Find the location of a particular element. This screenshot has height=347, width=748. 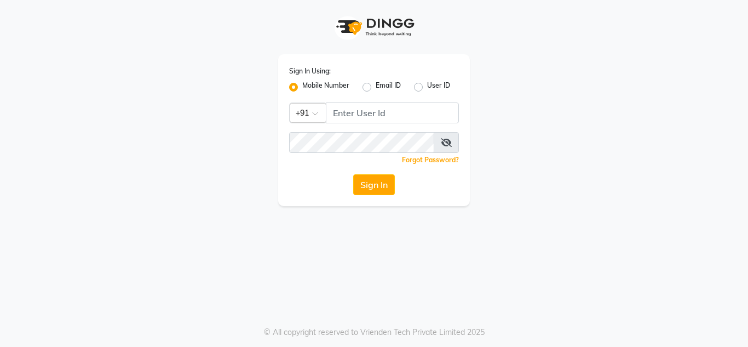

label: User ID is located at coordinates (439, 87).